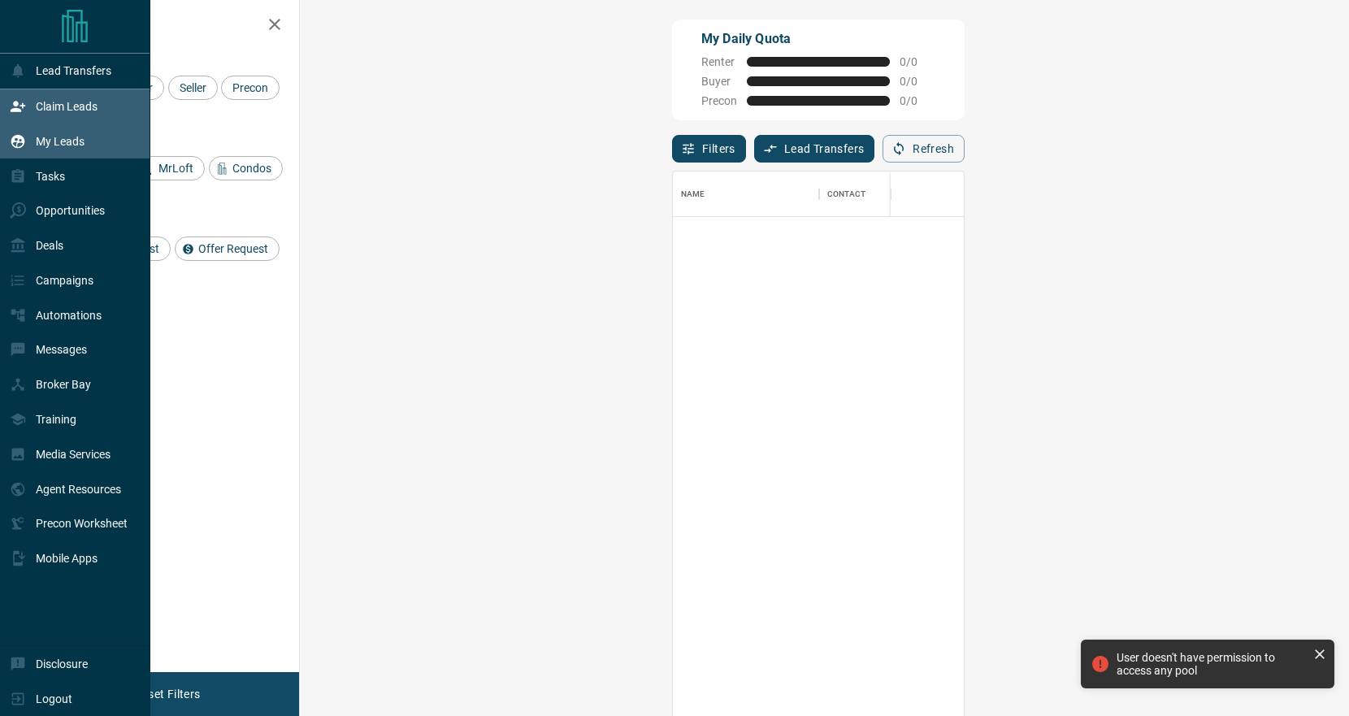  What do you see at coordinates (245, 168) in the screenshot?
I see `div: Condos` at bounding box center [245, 168].